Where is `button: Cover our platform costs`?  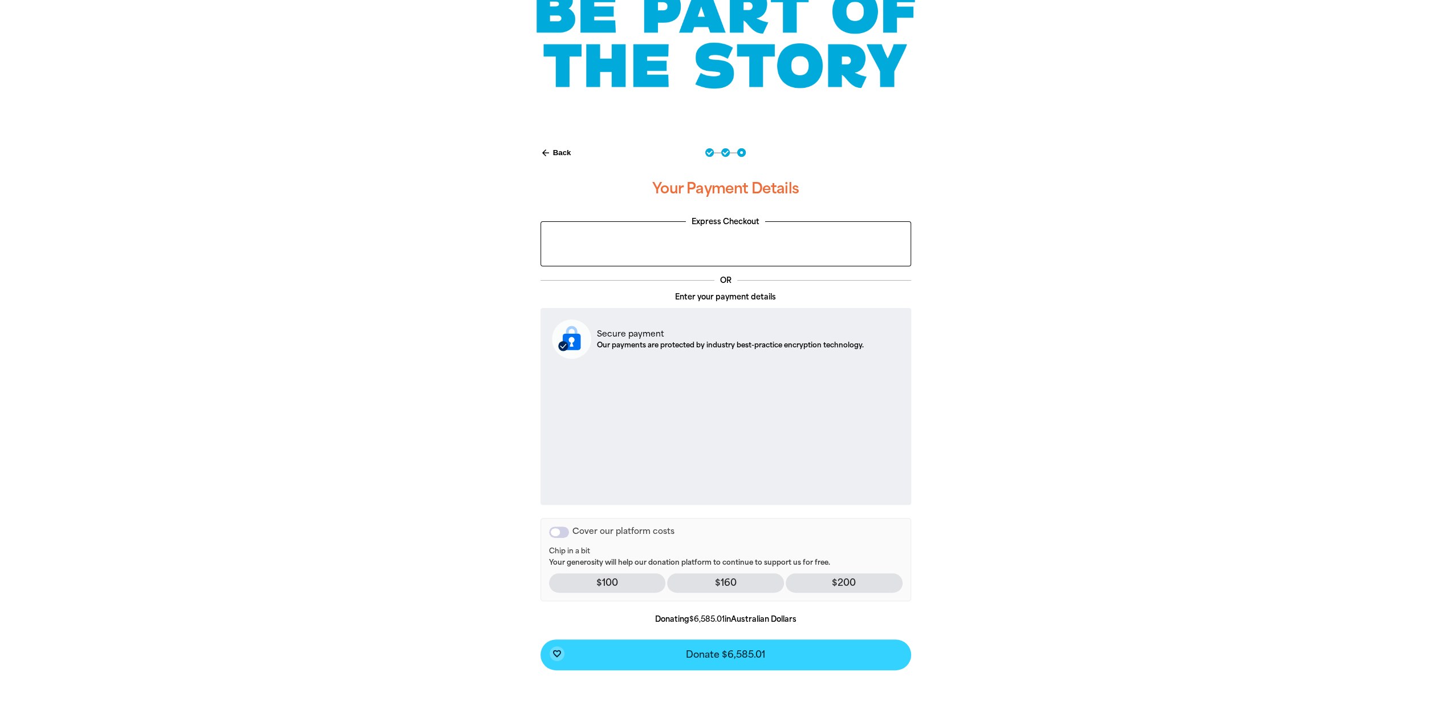 button: Cover our platform costs is located at coordinates (559, 532).